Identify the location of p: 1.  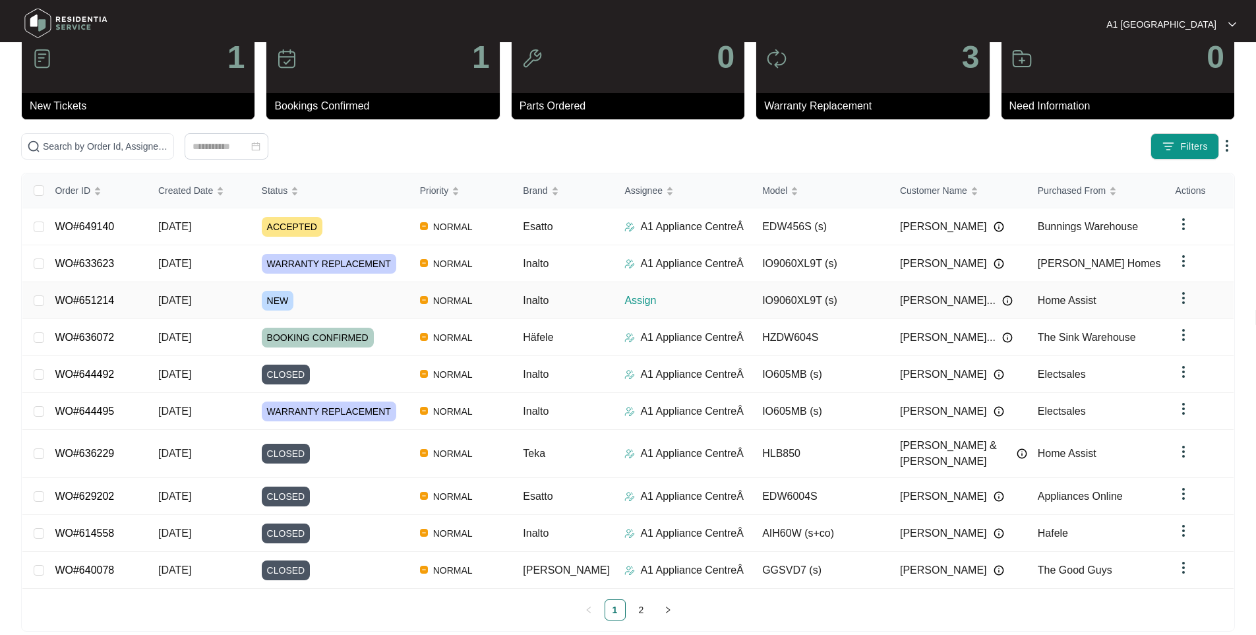
(480, 57).